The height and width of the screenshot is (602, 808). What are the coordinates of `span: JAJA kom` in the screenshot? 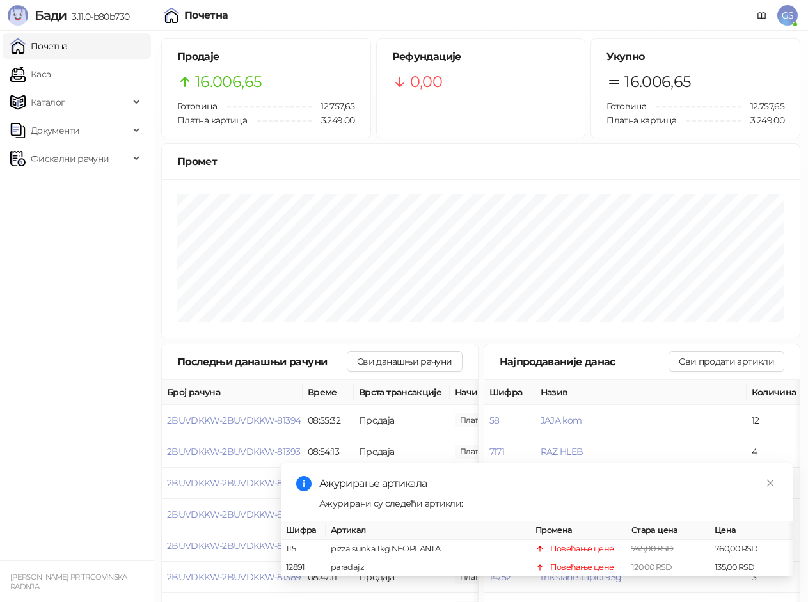 It's located at (561, 420).